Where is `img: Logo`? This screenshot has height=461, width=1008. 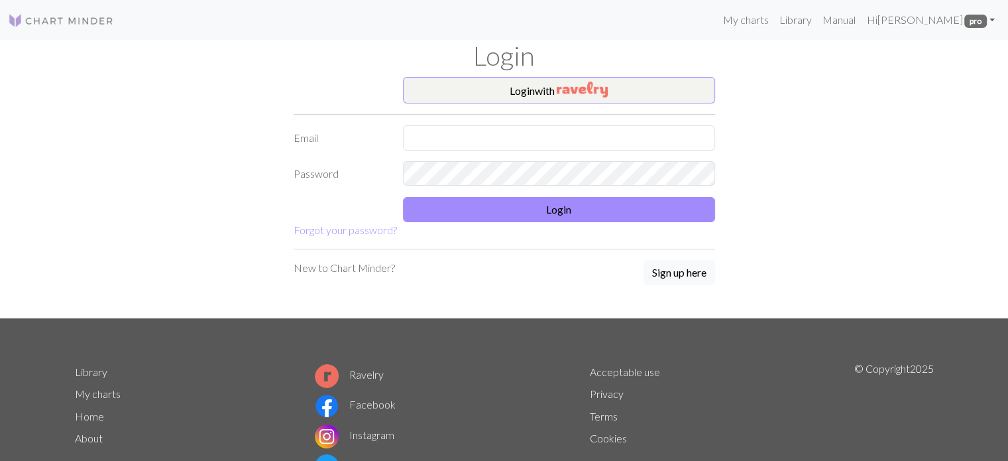 img: Logo is located at coordinates (61, 21).